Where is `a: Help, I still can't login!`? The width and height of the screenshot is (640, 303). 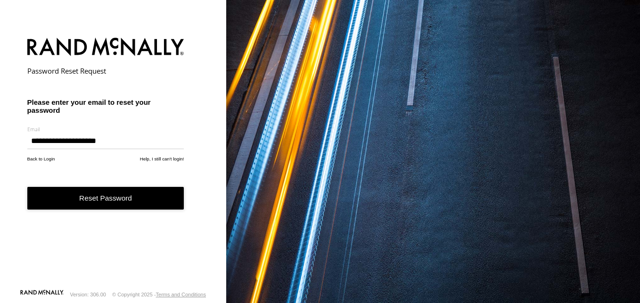 a: Help, I still can't login! is located at coordinates (162, 158).